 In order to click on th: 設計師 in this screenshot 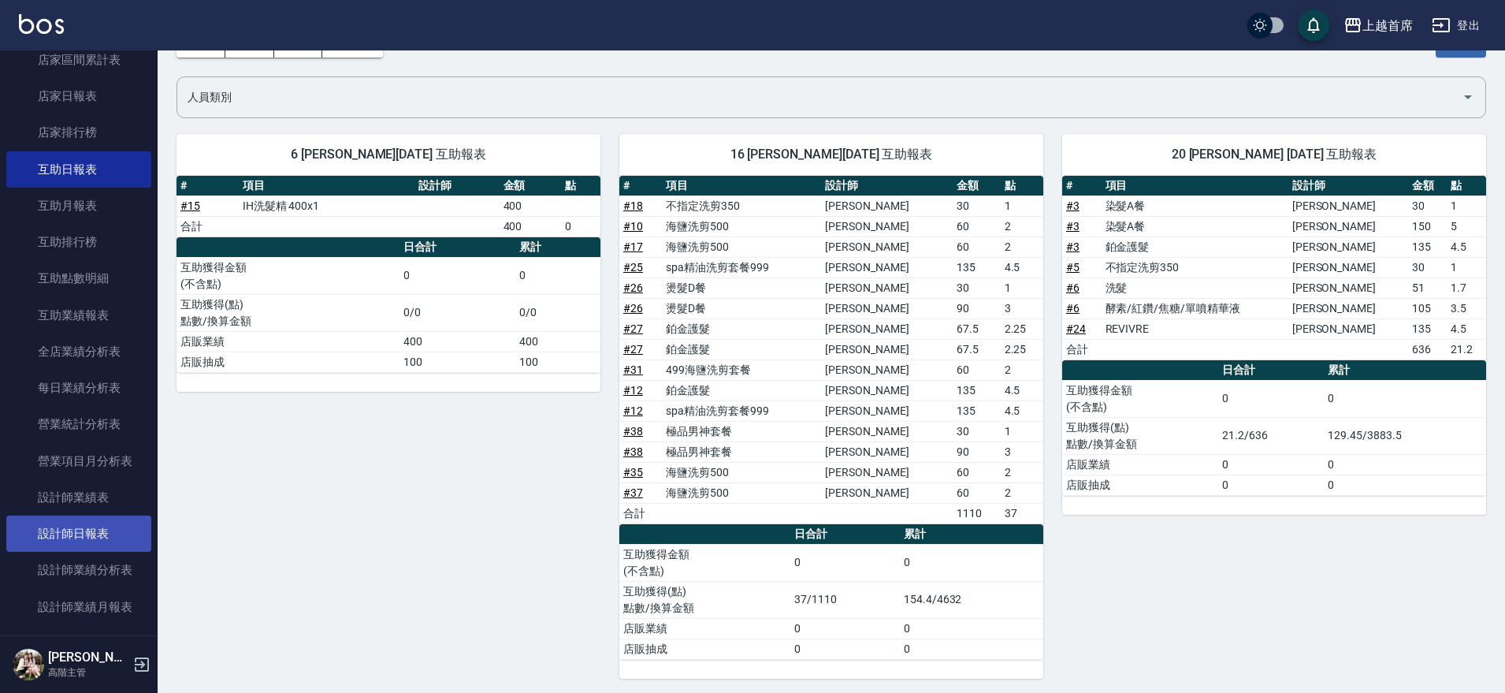, I will do `click(457, 186)`.